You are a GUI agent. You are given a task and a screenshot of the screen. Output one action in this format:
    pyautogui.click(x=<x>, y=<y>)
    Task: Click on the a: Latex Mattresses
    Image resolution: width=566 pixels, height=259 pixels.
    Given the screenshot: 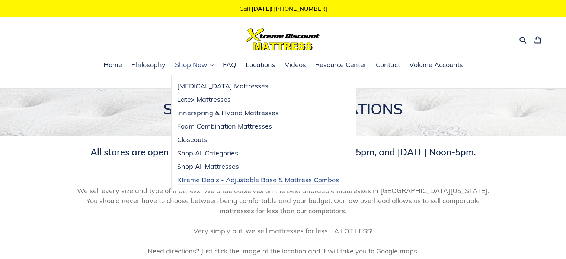 What is the action you would take?
    pyautogui.click(x=258, y=99)
    